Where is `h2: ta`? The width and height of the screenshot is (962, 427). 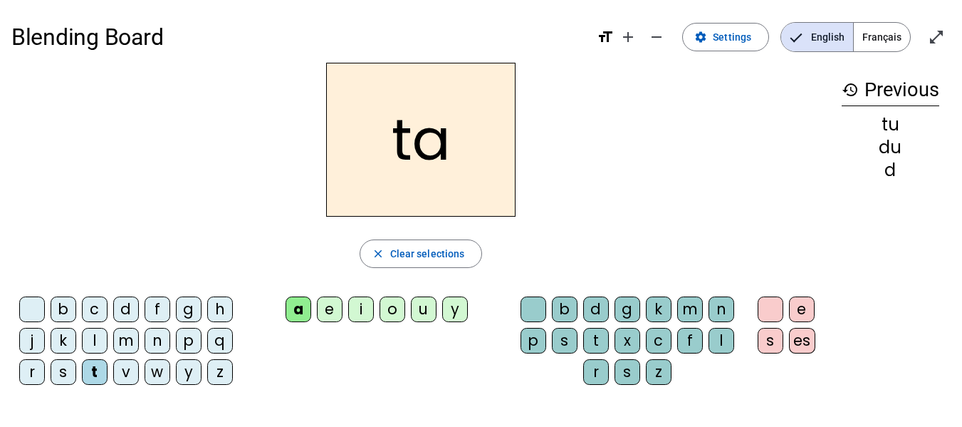
h2: ta is located at coordinates (421, 140).